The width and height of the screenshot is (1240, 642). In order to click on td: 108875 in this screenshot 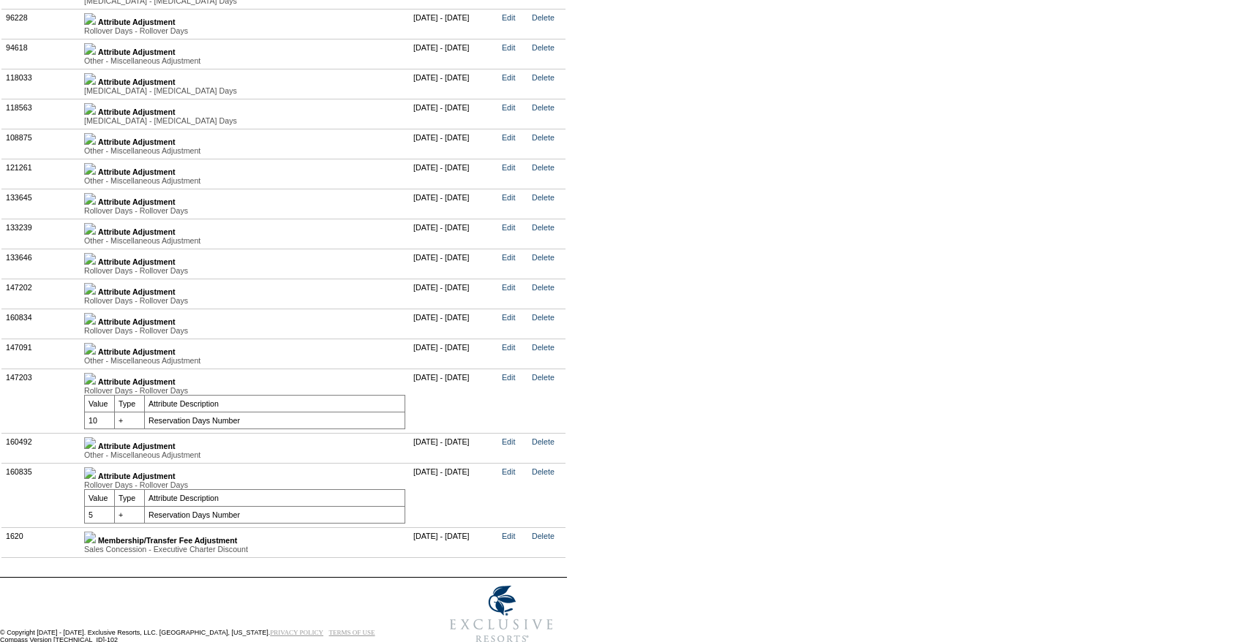, I will do `click(41, 143)`.